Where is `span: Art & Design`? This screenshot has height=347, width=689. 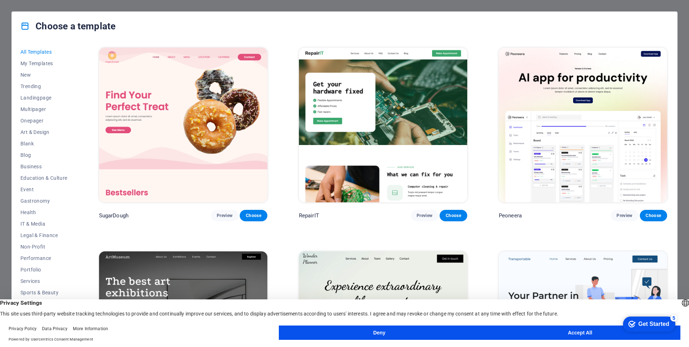 span: Art & Design is located at coordinates (44, 132).